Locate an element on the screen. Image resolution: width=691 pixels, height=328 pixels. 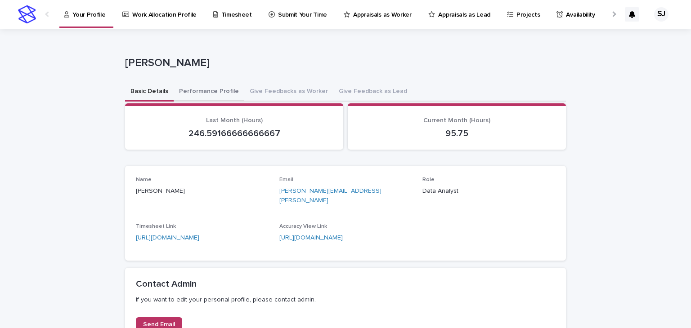
span: Timesheet Link is located at coordinates (156, 227).